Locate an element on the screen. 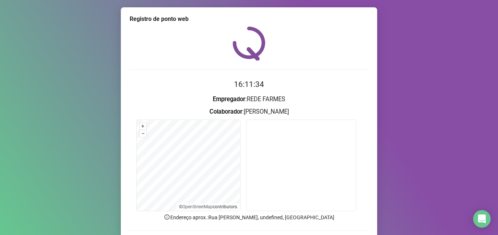 This screenshot has height=235, width=498. a: OpenStreetMap is located at coordinates (197, 207).